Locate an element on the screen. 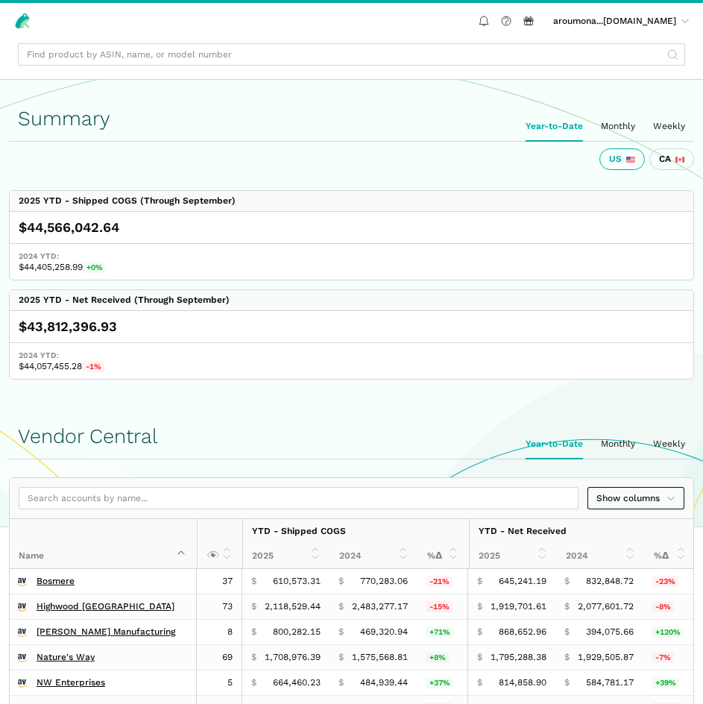 The height and width of the screenshot is (704, 703). span: +39% is located at coordinates (665, 682).